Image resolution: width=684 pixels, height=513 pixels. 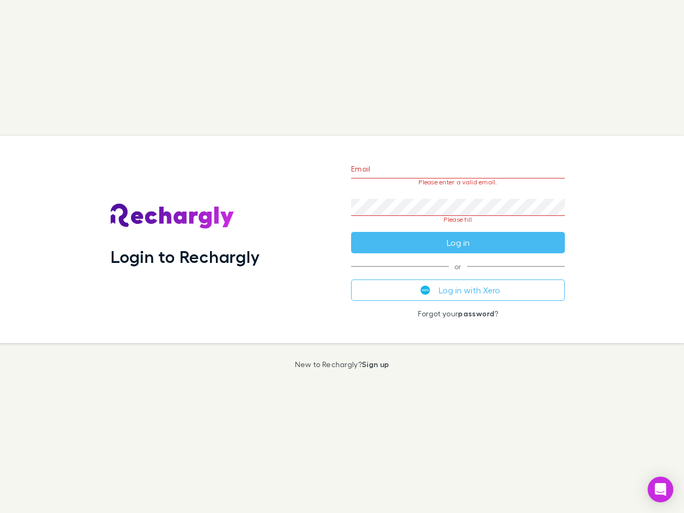 I want to click on span: or, so click(x=458, y=266).